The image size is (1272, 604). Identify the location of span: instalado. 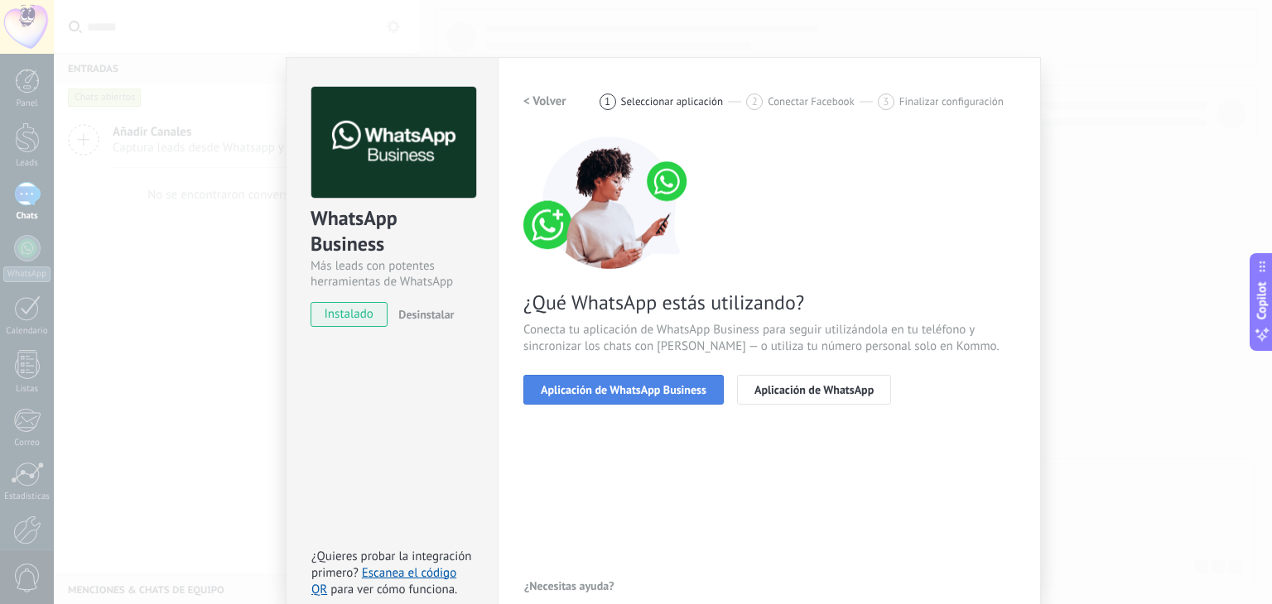
(349, 315).